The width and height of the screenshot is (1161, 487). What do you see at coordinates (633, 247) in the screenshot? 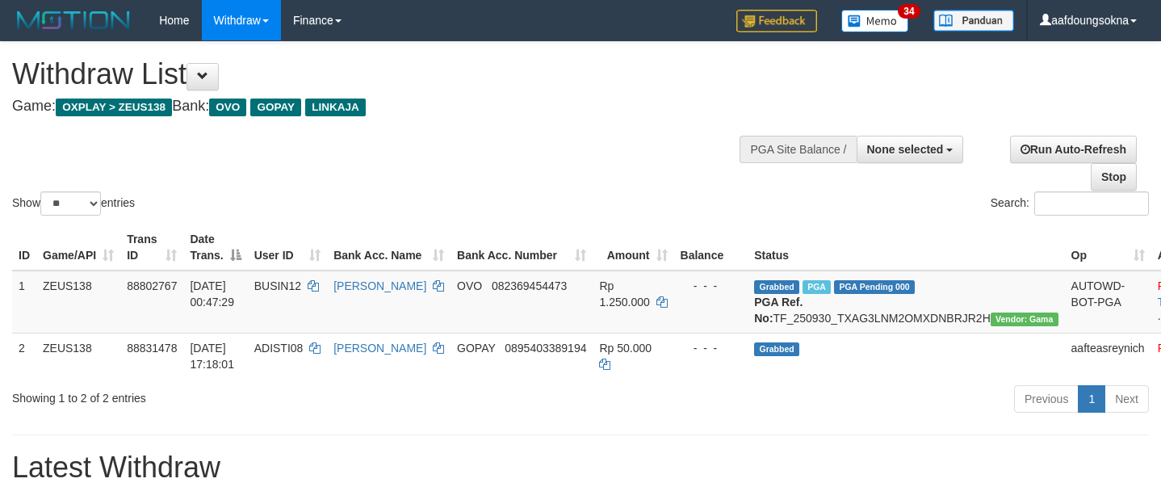
I see `th: Amount: activate to sort column ascending` at bounding box center [633, 247].